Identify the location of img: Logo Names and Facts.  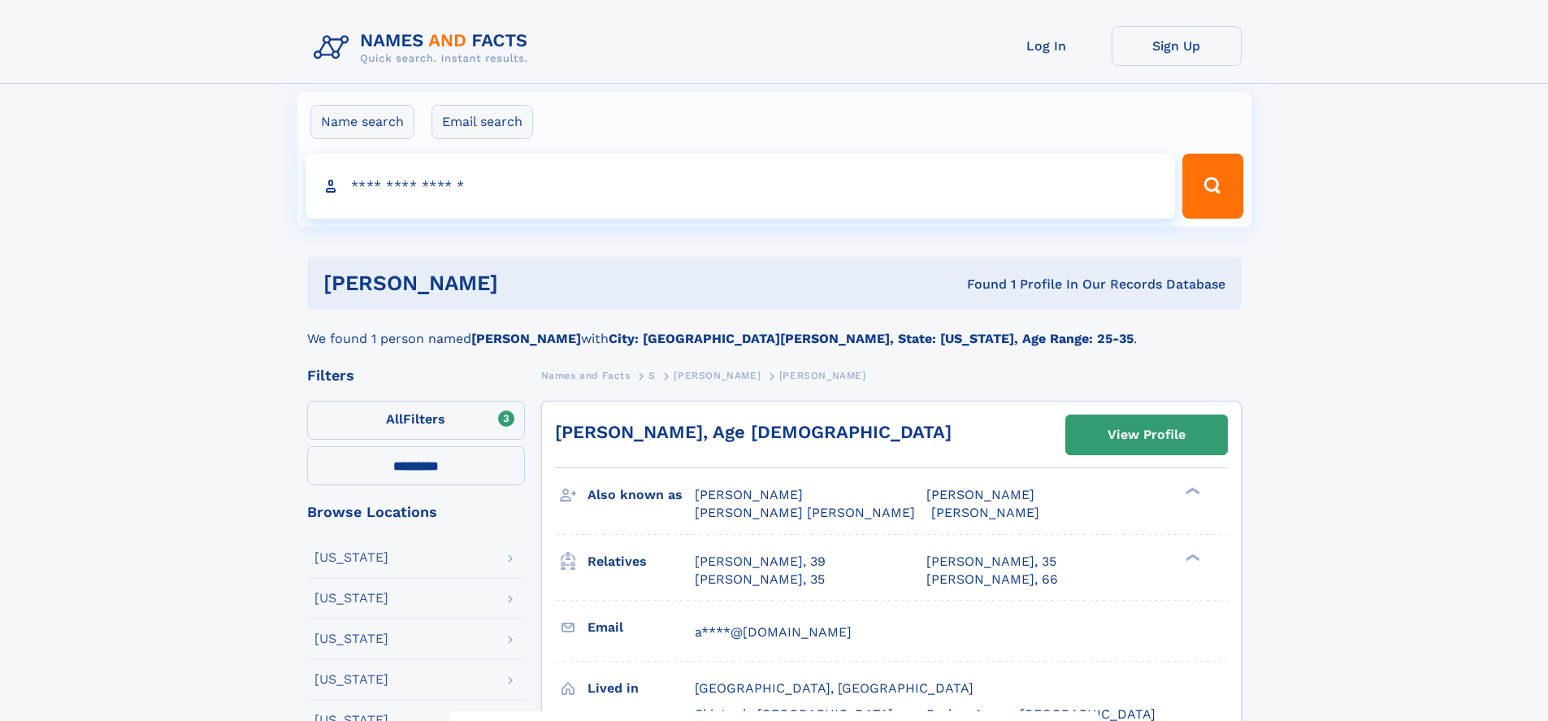
(424, 48).